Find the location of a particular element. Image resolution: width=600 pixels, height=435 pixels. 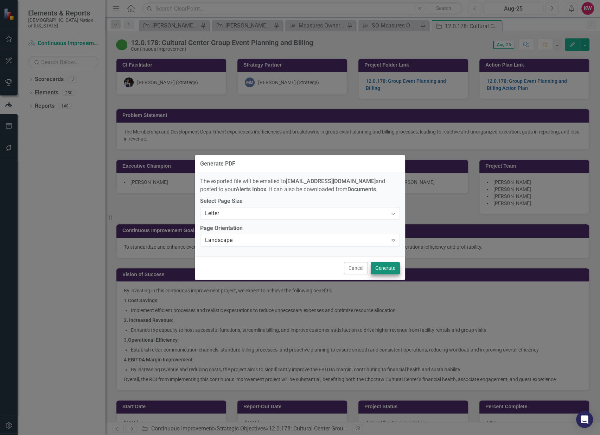

div: Open Intercom Messenger is located at coordinates (585, 419).